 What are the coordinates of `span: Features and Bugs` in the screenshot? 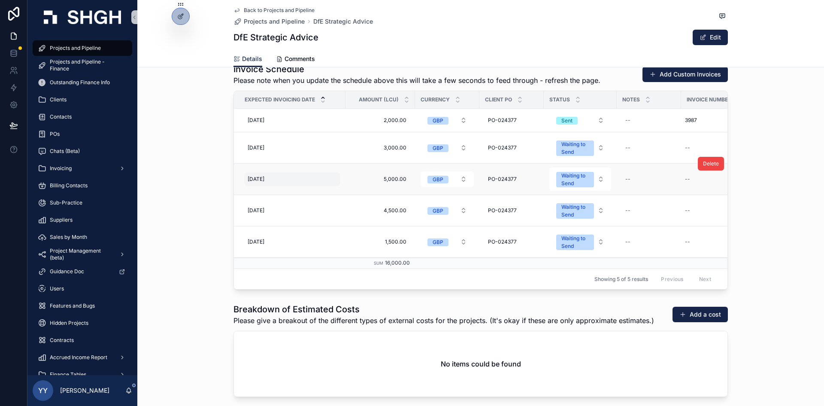 It's located at (72, 306).